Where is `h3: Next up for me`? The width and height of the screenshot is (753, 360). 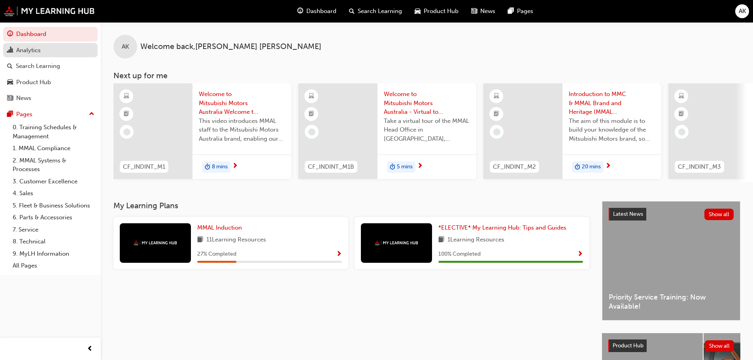 h3: Next up for me is located at coordinates (427, 75).